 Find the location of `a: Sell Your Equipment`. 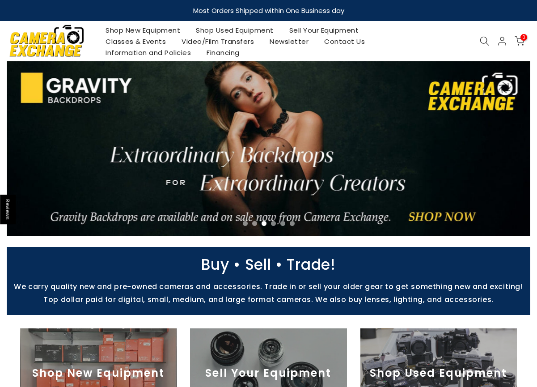

a: Sell Your Equipment is located at coordinates (324, 30).